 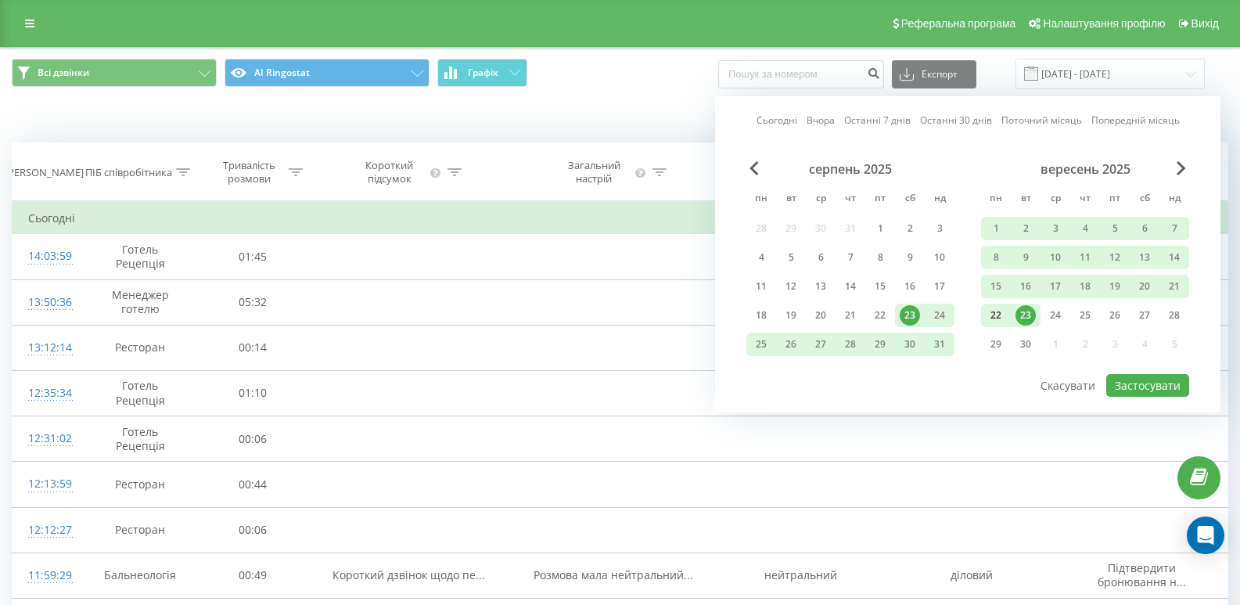 What do you see at coordinates (880, 257) in the screenshot?
I see `div: пт 8 серп 2025 р.` at bounding box center [880, 257].